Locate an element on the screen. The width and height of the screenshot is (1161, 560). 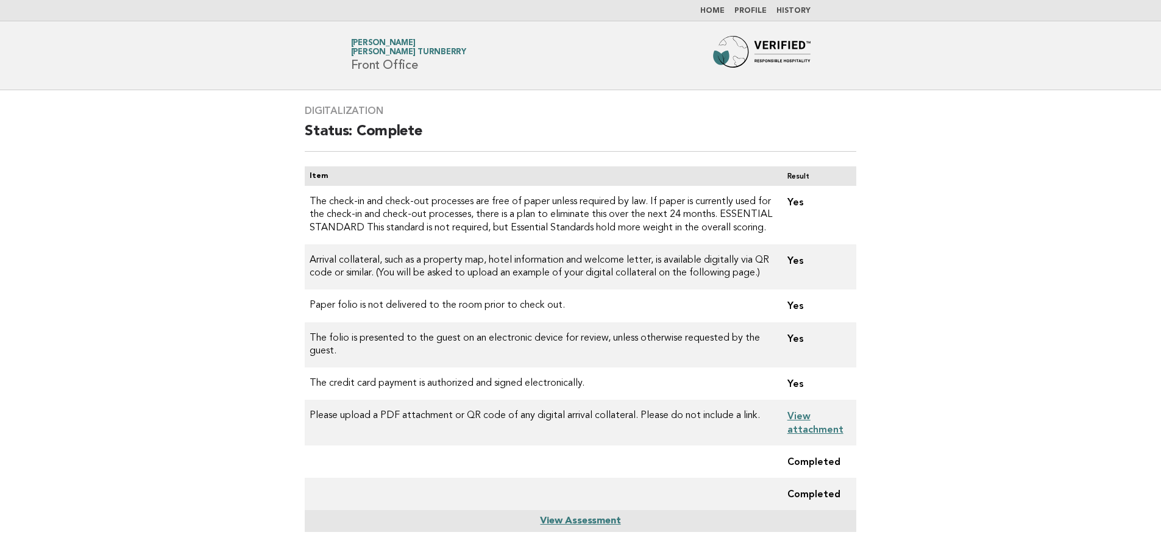
a: Profile is located at coordinates (750, 11).